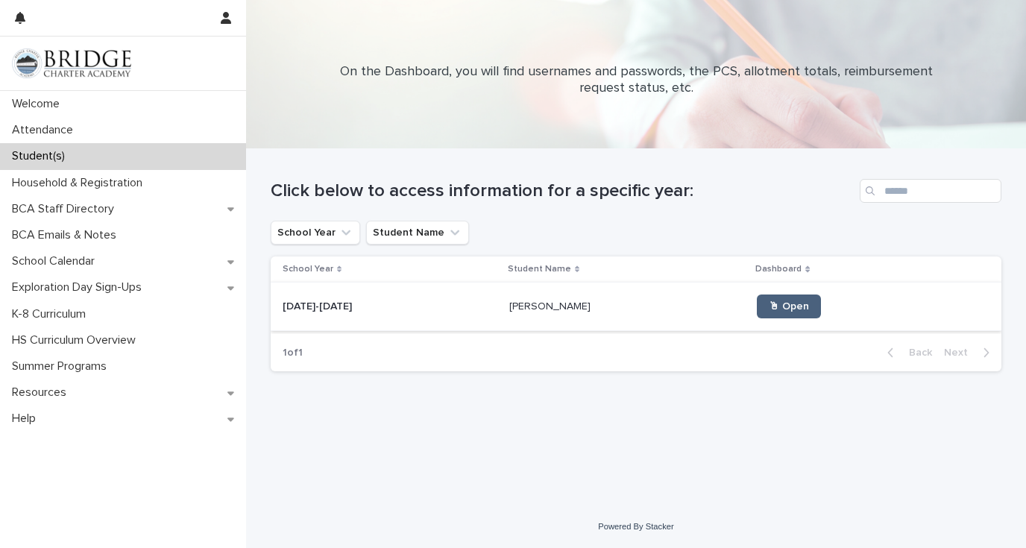 This screenshot has width=1026, height=548. Describe the element at coordinates (916, 353) in the screenshot. I see `span: Back` at that location.